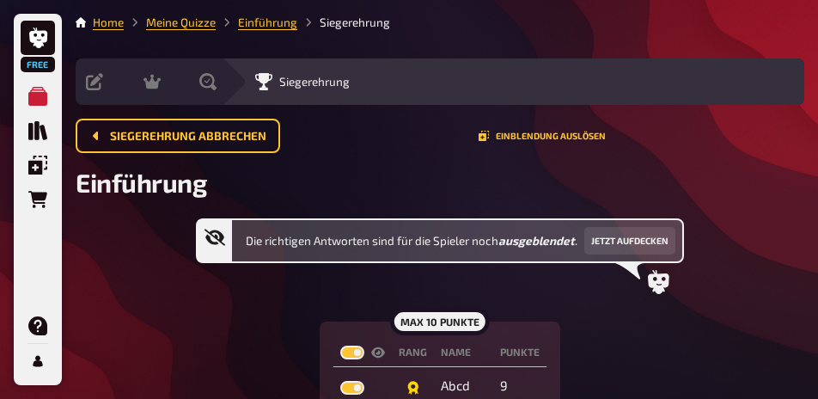 The image size is (818, 399). Describe the element at coordinates (463, 352) in the screenshot. I see `th: Name` at that location.